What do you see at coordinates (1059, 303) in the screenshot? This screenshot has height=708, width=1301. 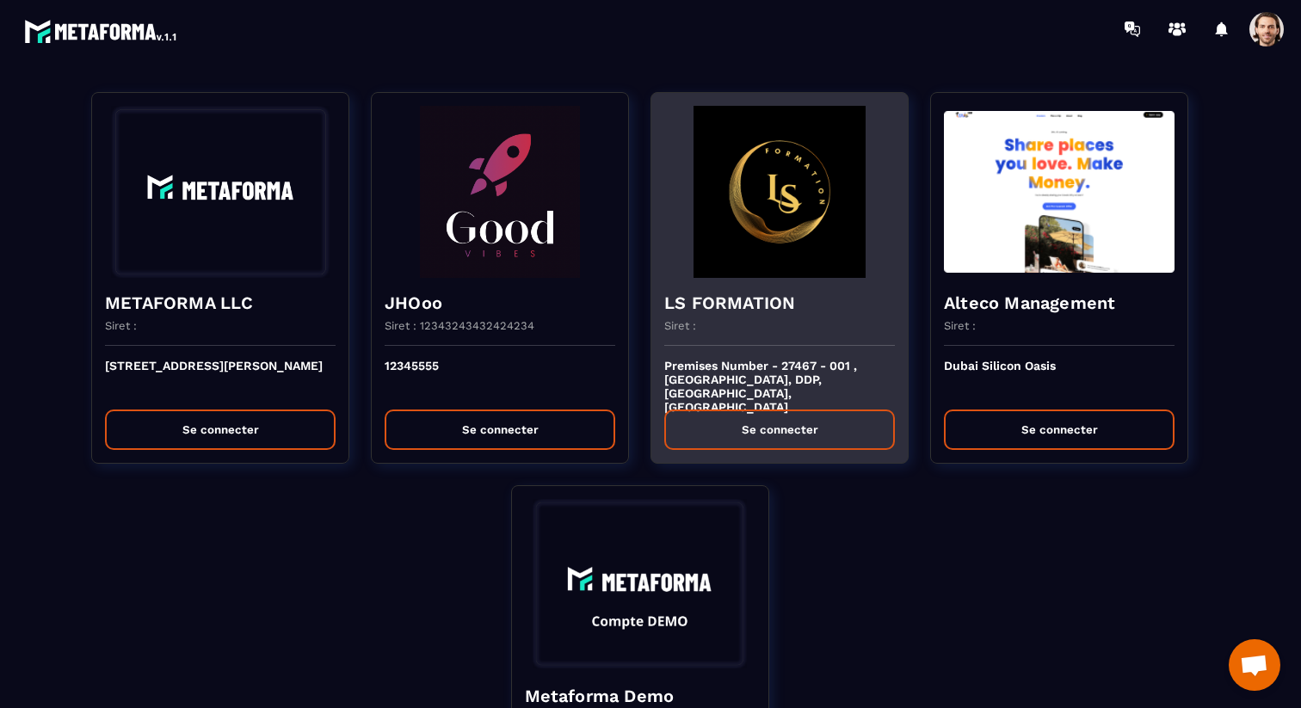 I see `h4: Alteco Management` at bounding box center [1059, 303].